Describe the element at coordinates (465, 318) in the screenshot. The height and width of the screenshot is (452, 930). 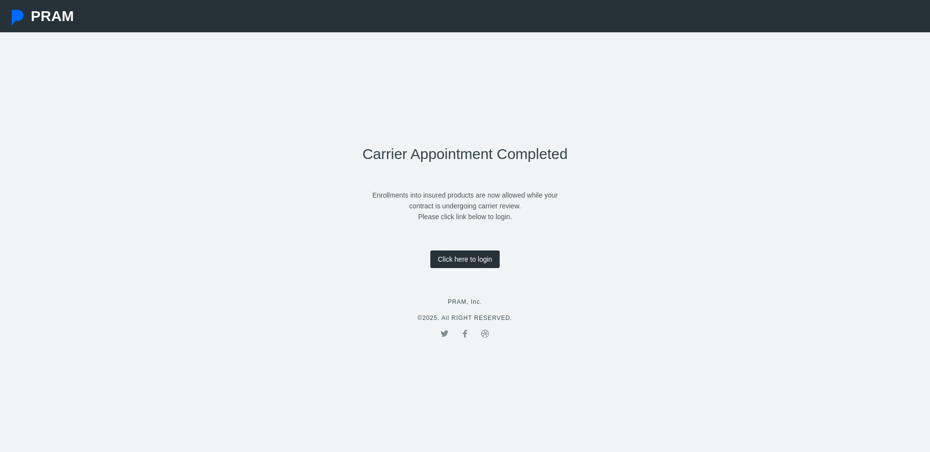
I see `p: © 2025. All RIGHT RESERVED.` at that location.